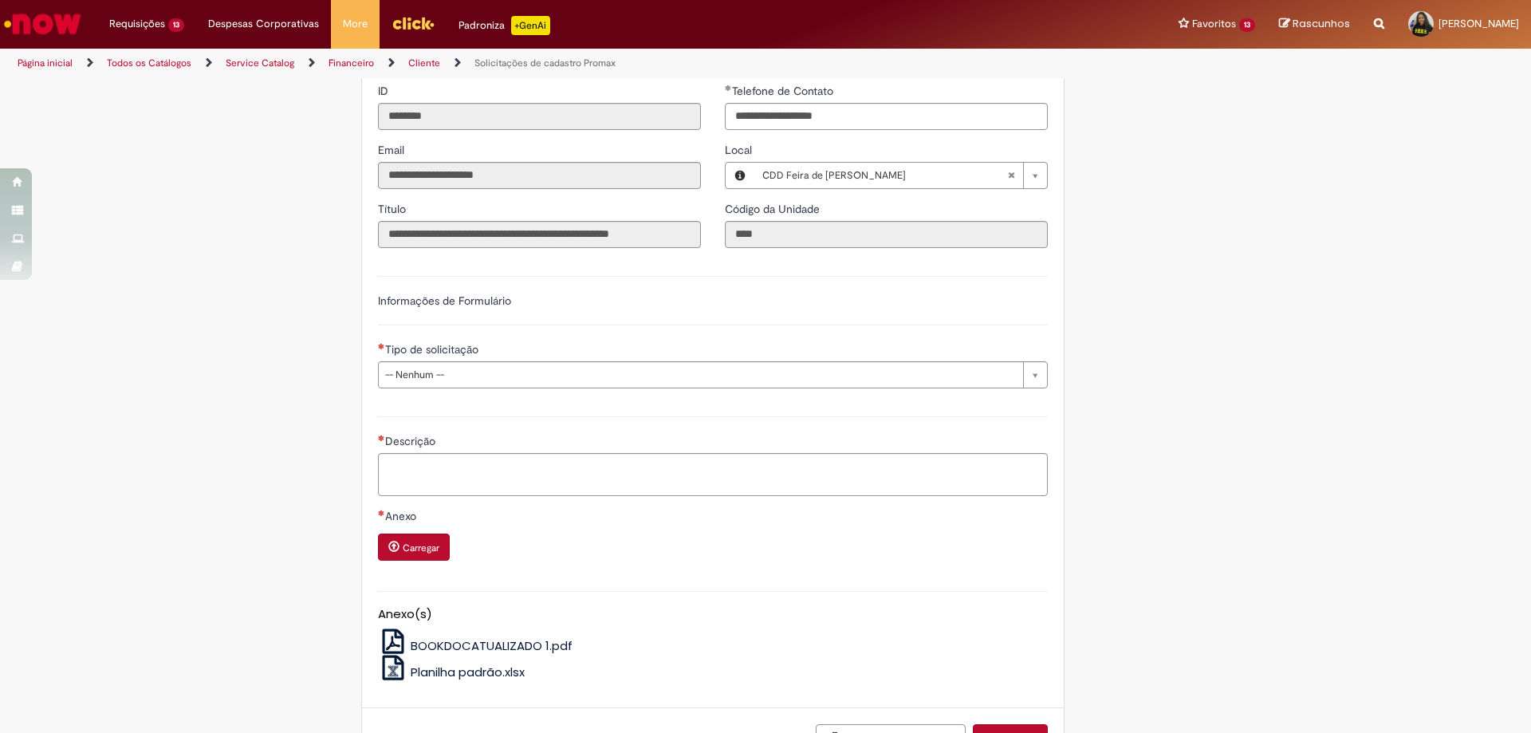 This screenshot has height=733, width=1531. What do you see at coordinates (545, 63) in the screenshot?
I see `a: Solicitações de cadastro Promax` at bounding box center [545, 63].